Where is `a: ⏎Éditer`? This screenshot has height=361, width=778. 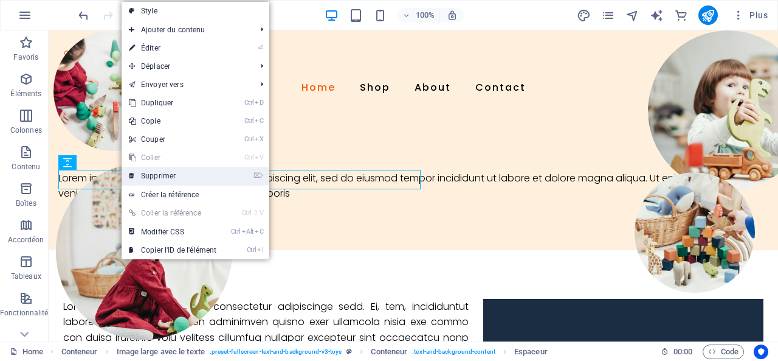
a: ⏎Éditer is located at coordinates (173, 48).